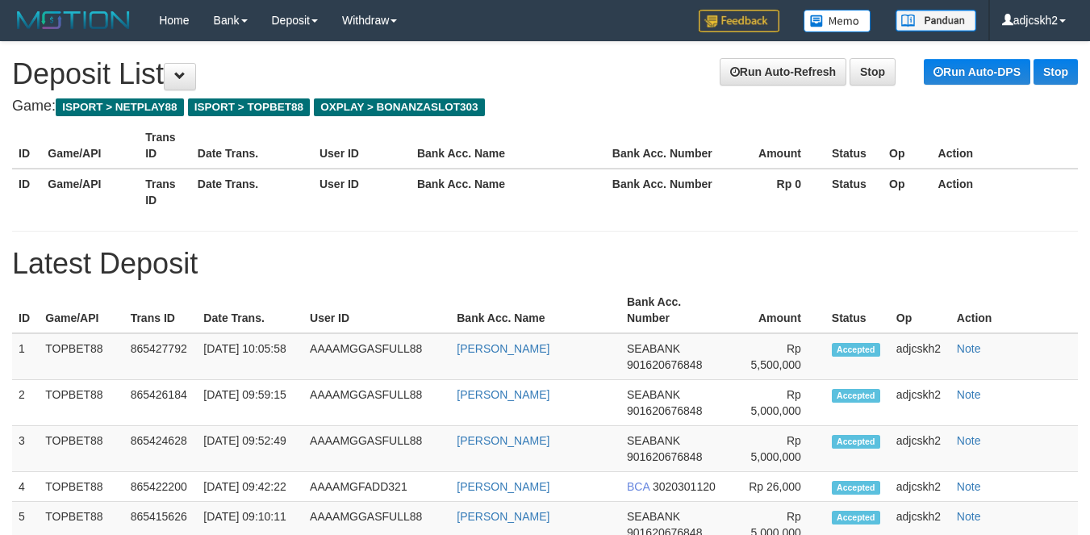 The width and height of the screenshot is (1090, 535). I want to click on td: 3, so click(25, 448).